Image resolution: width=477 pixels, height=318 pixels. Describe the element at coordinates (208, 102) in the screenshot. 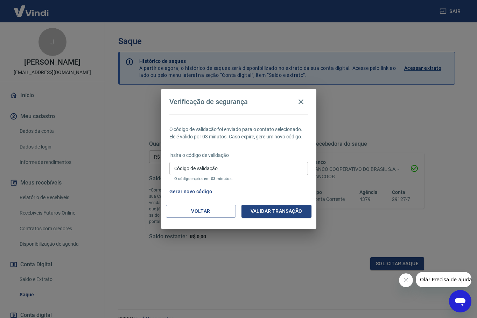

I see `h4: Verificação de segurança` at that location.